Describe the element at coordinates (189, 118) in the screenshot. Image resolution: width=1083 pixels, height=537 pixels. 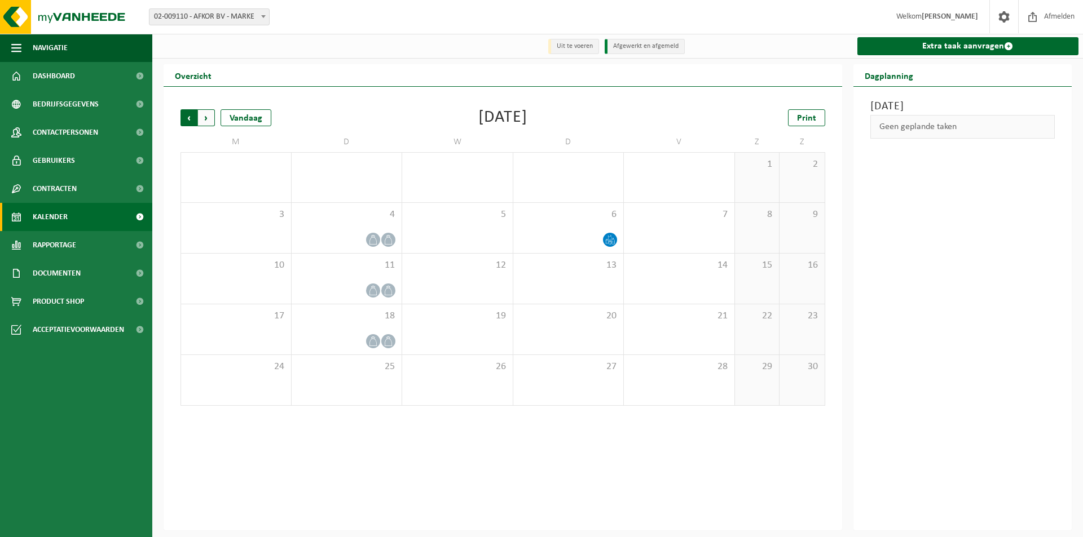
I see `span: Vorige` at that location.